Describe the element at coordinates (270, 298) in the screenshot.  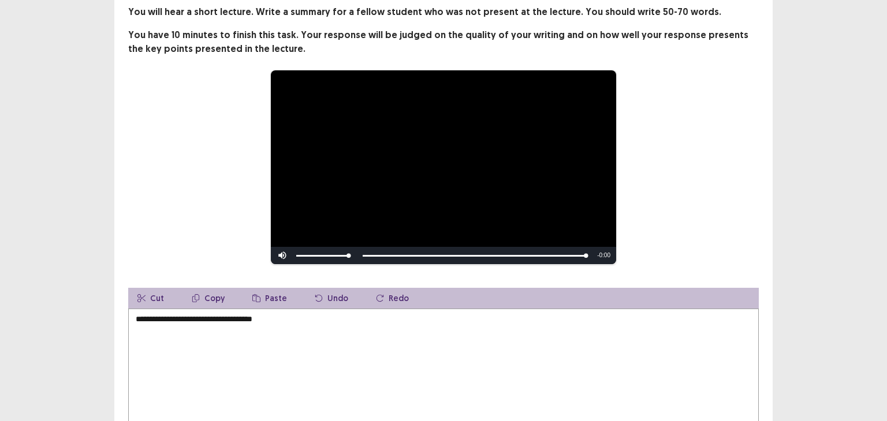
I see `button: Paste` at that location.